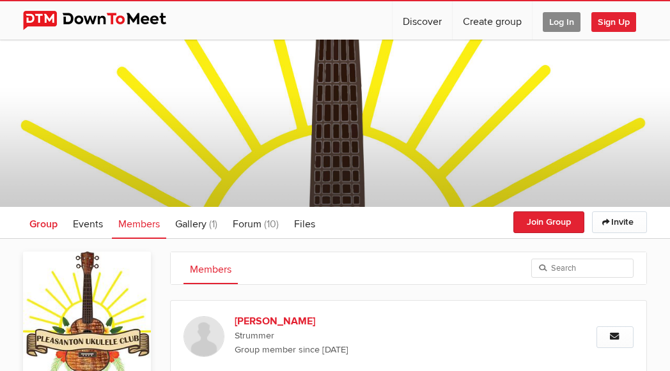 This screenshot has height=371, width=670. Describe the element at coordinates (561, 20) in the screenshot. I see `a: Log In` at that location.